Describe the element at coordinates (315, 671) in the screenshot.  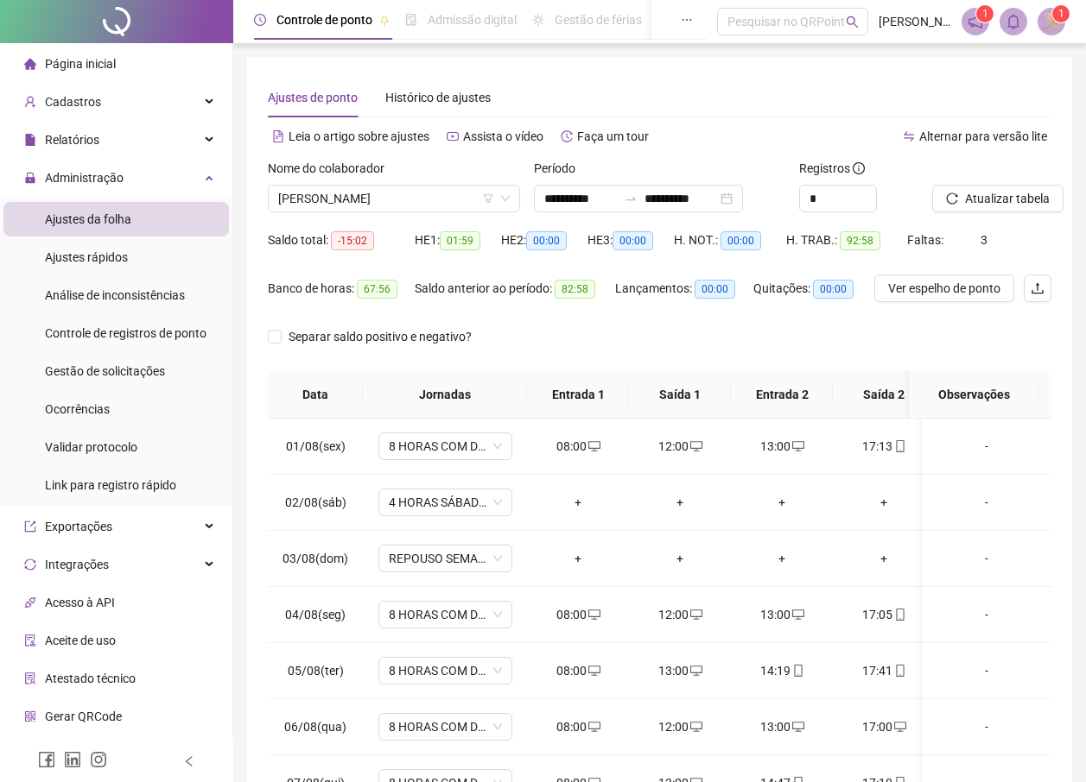
I see `span: 05/08(ter)` at that location.